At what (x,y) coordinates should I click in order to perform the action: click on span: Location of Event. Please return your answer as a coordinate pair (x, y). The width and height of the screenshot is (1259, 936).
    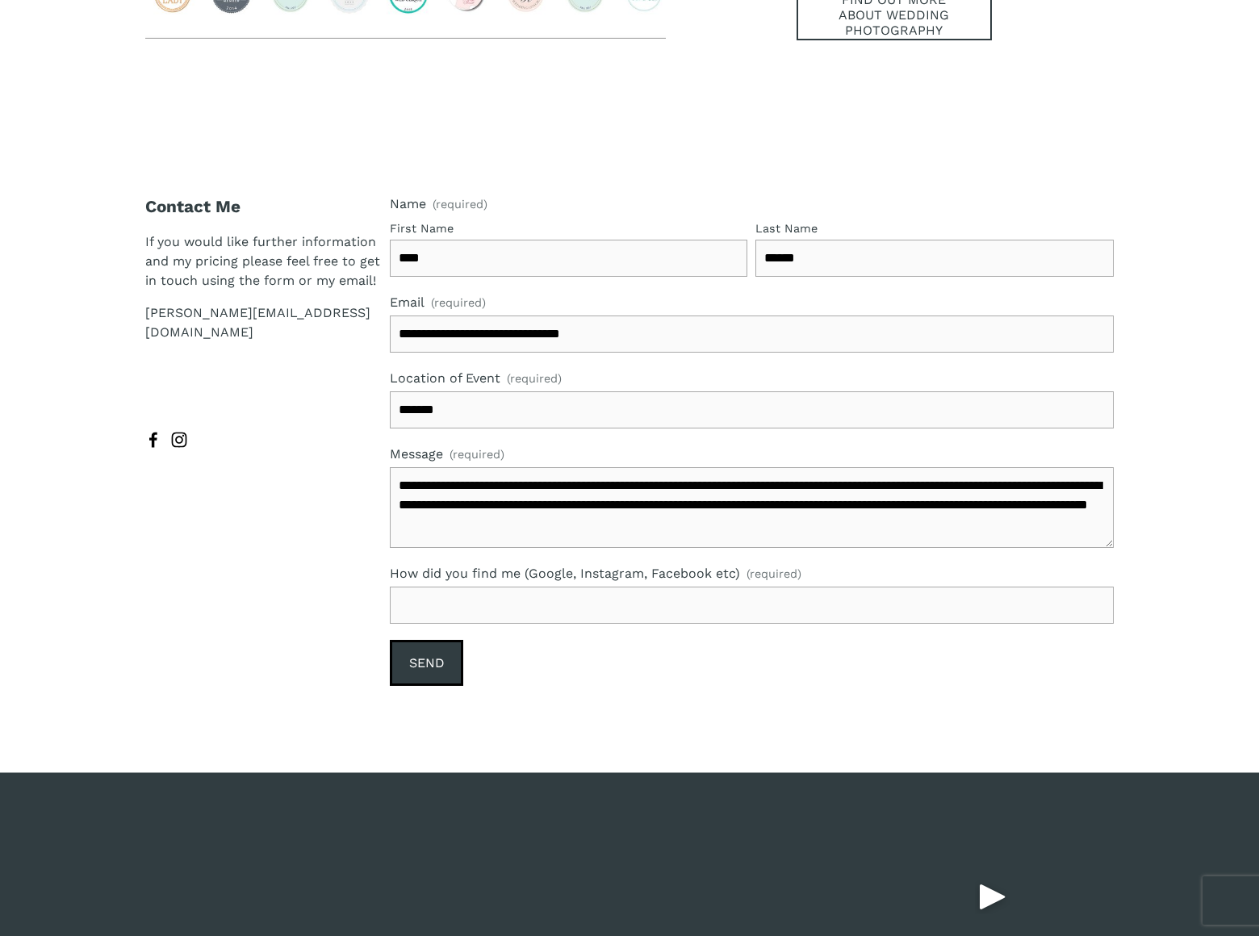
    Looking at the image, I should click on (445, 378).